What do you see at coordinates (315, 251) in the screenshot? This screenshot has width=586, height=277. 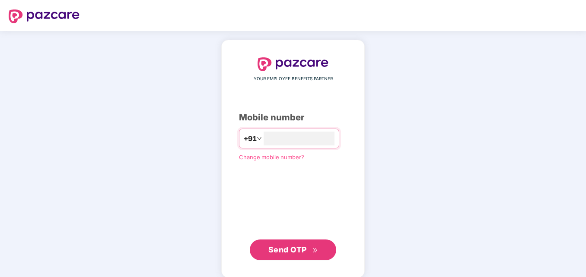 I see `span: double-right` at bounding box center [315, 251].